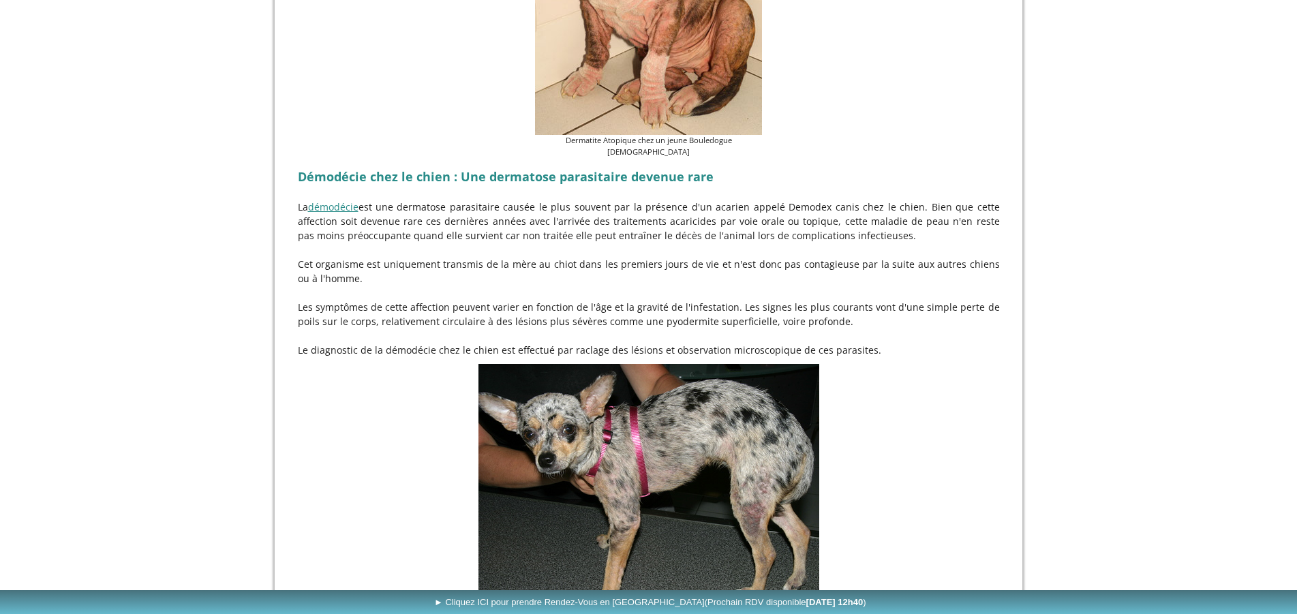  Describe the element at coordinates (785, 602) in the screenshot. I see `span: (Prochain RDV disponible )` at that location.